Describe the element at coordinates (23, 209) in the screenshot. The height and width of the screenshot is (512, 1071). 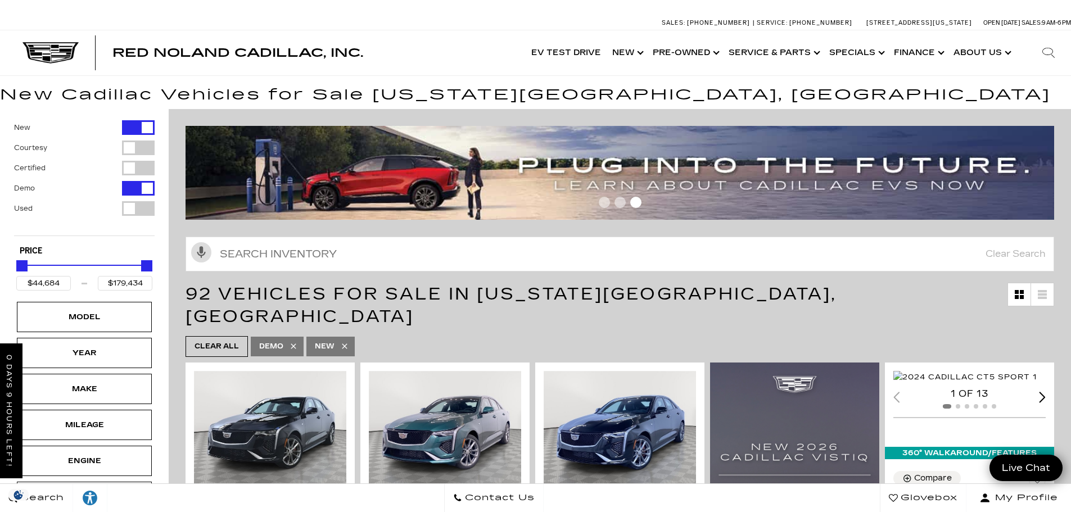
I see `label: Used` at that location.